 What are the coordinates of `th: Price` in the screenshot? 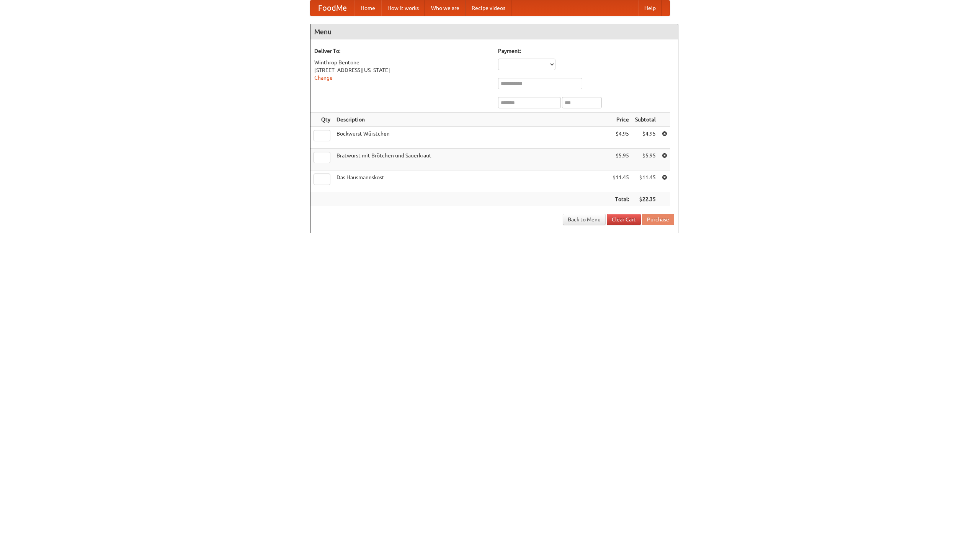 It's located at (621, 119).